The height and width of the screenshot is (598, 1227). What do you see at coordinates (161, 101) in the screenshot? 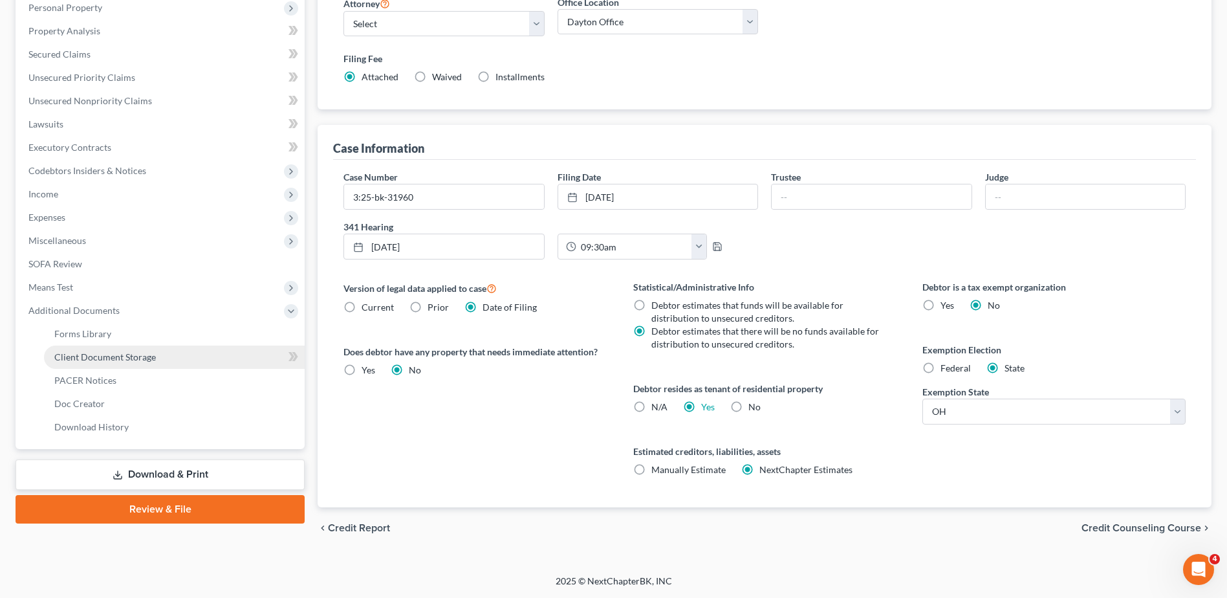
I see `a: Unsecured Nonpriority Claims` at bounding box center [161, 101].